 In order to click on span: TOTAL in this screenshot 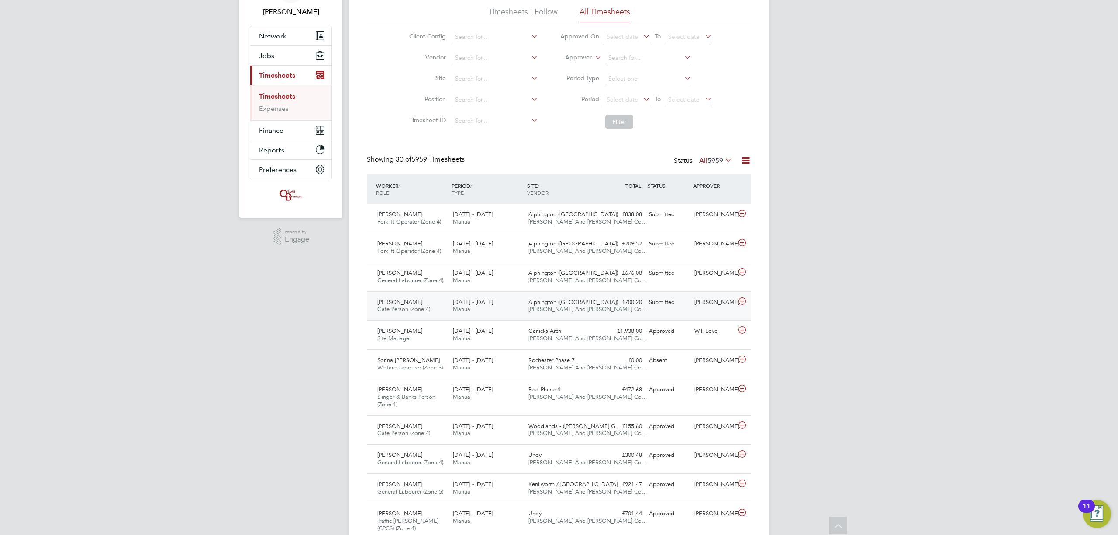, I will do `click(633, 186)`.